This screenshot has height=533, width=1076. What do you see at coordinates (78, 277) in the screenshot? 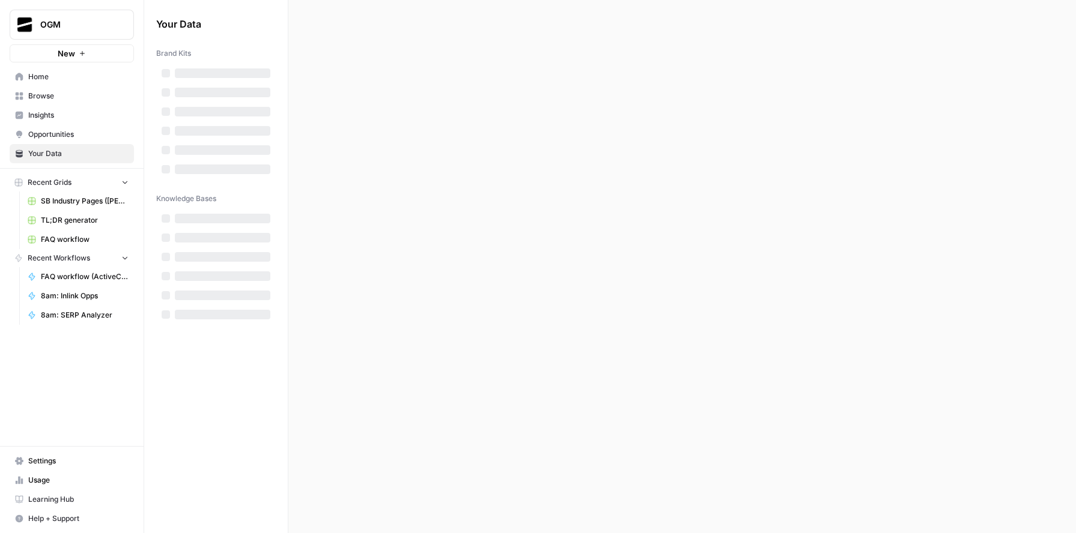
I see `a: FAQ workflow (ActiveCampaign)` at bounding box center [78, 277].